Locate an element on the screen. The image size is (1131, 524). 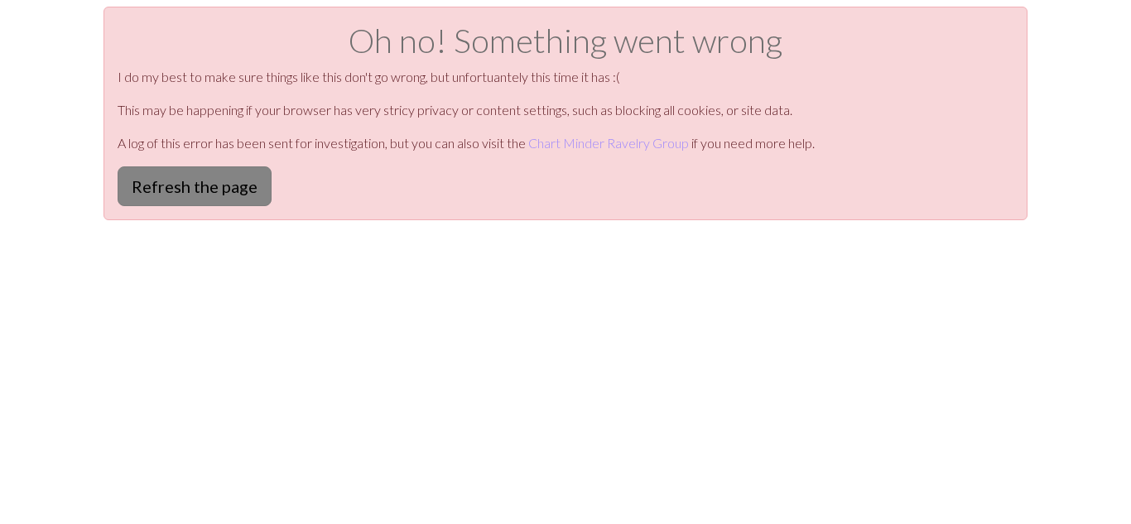
p: This may be happening if your browser has very stricy privacy or content settings, such as blocki... is located at coordinates (566, 110).